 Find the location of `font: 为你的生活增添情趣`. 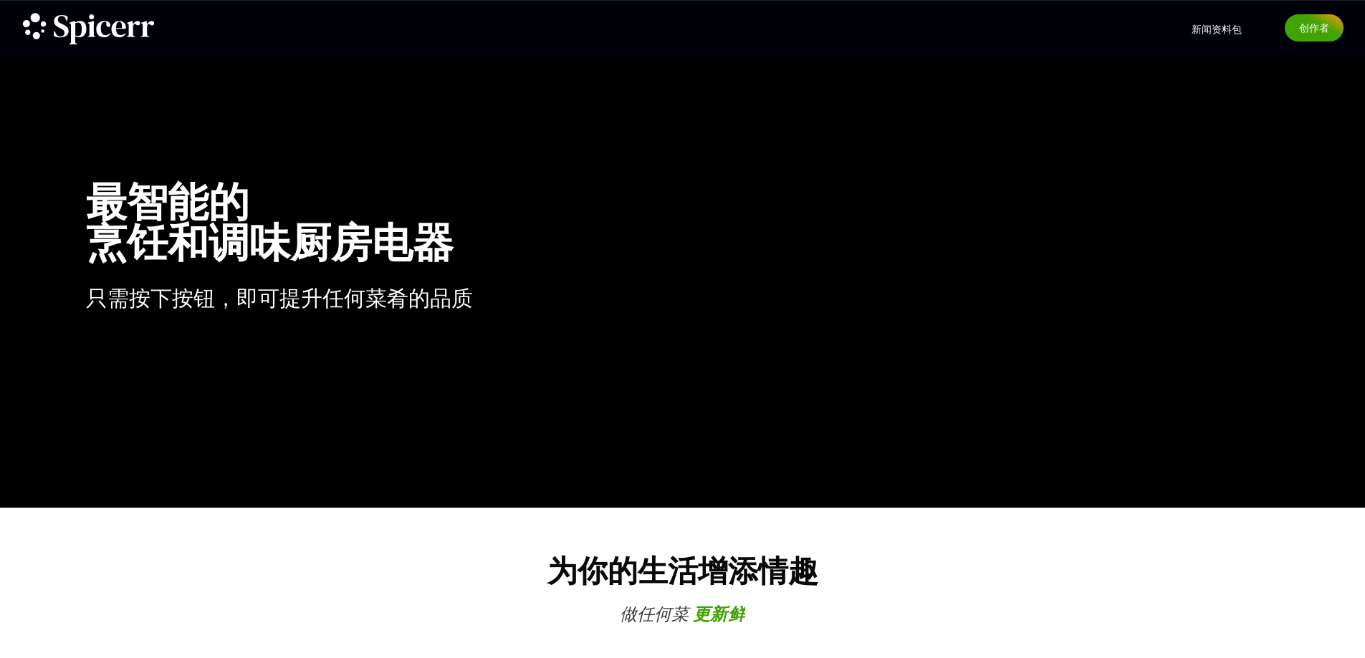

font: 为你的生活增添情趣 is located at coordinates (683, 572).